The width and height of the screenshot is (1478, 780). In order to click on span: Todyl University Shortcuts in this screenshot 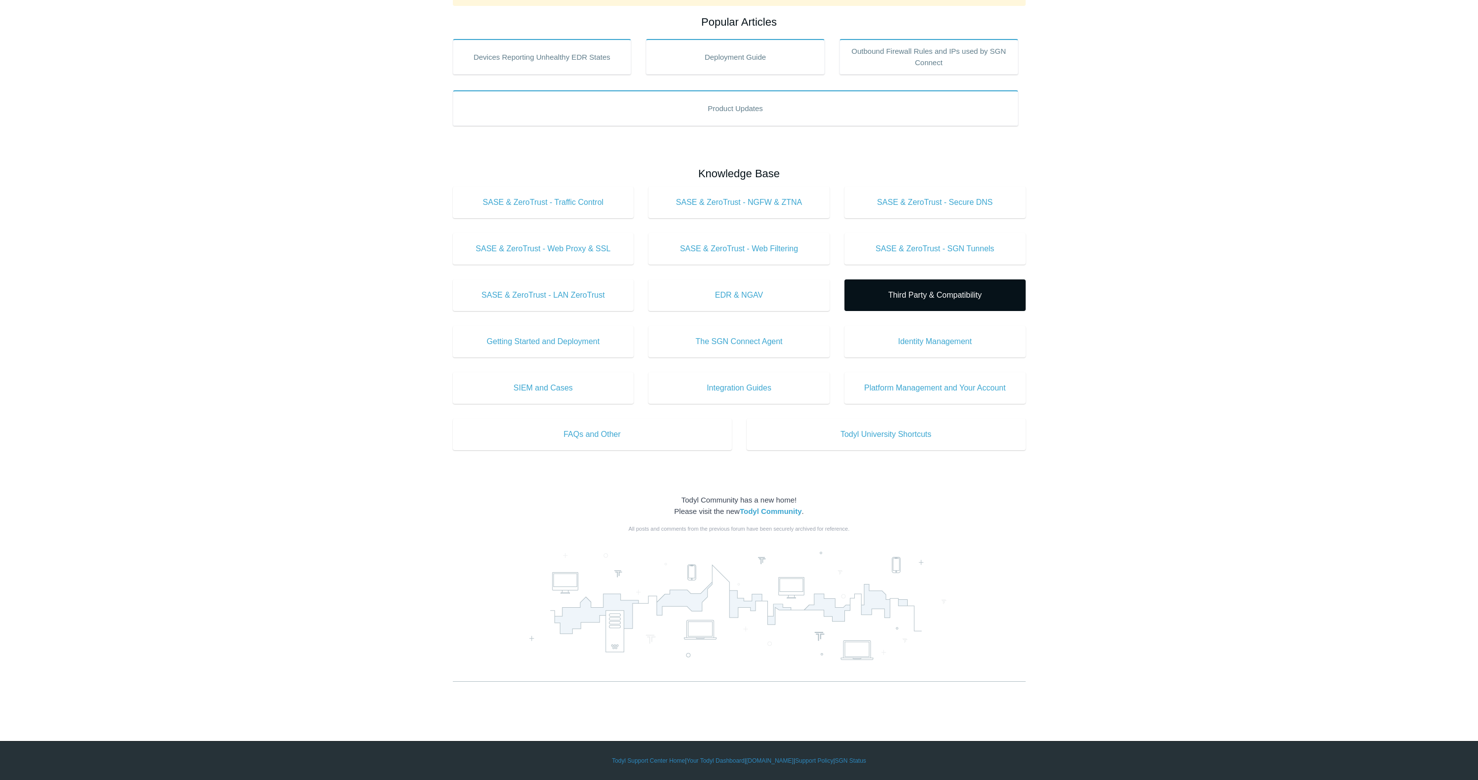, I will do `click(886, 435)`.